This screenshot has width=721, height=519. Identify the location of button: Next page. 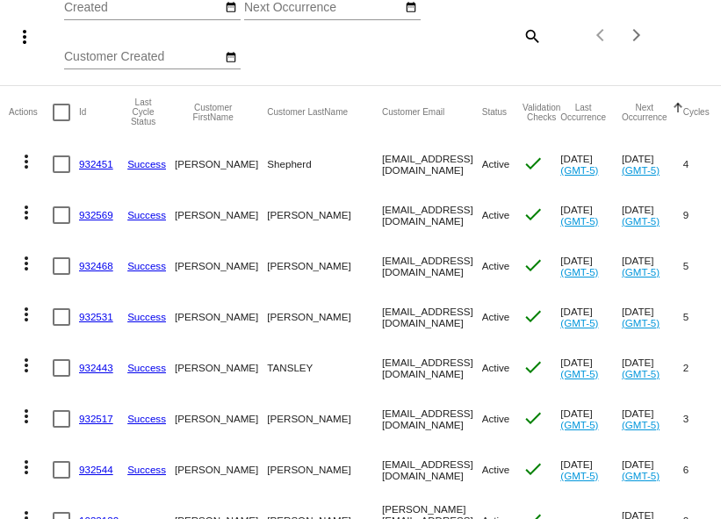
(636, 35).